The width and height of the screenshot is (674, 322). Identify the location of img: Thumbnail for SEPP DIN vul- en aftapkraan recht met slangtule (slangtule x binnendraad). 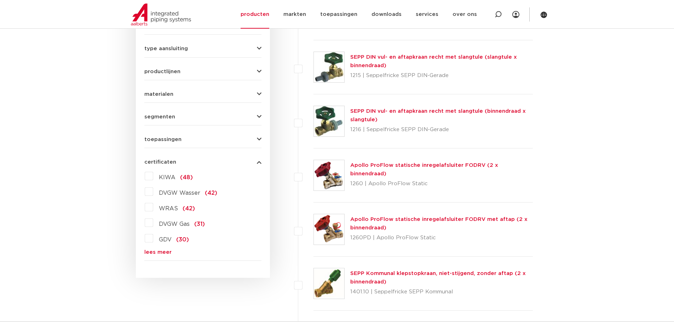
(329, 67).